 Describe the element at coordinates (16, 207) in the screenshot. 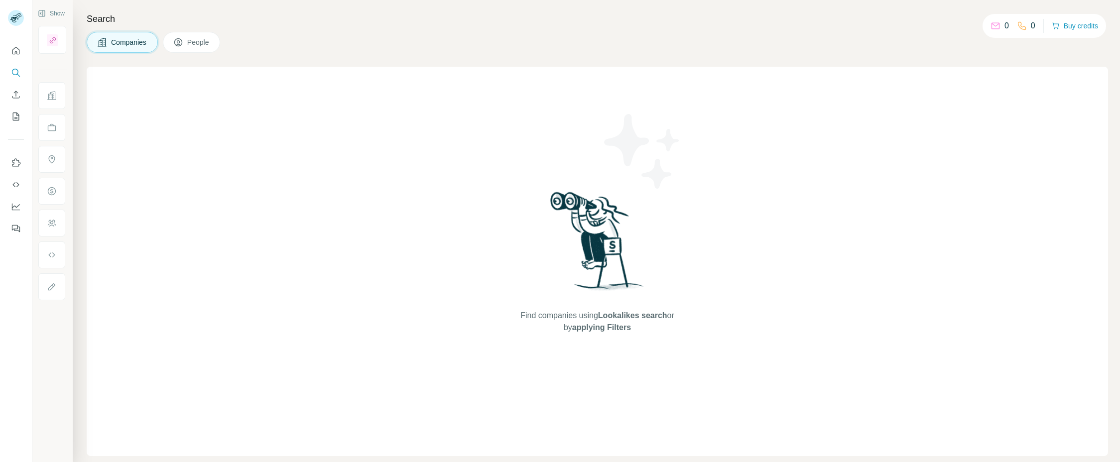

I see `button: Dashboard` at that location.